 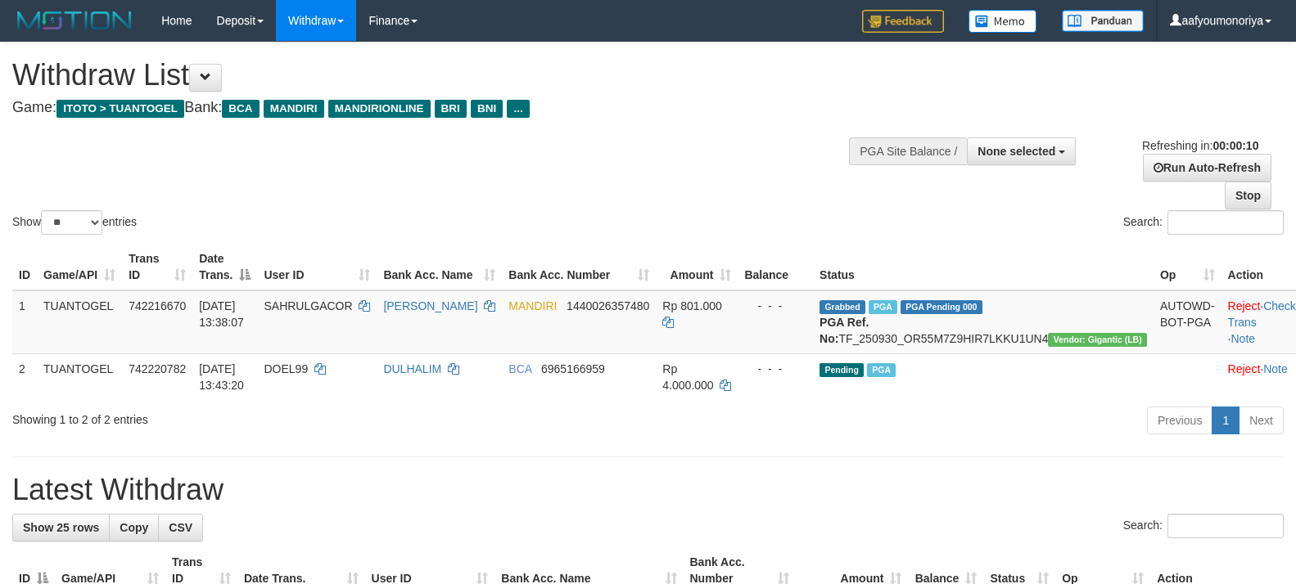 I want to click on td: 1, so click(x=25, y=323).